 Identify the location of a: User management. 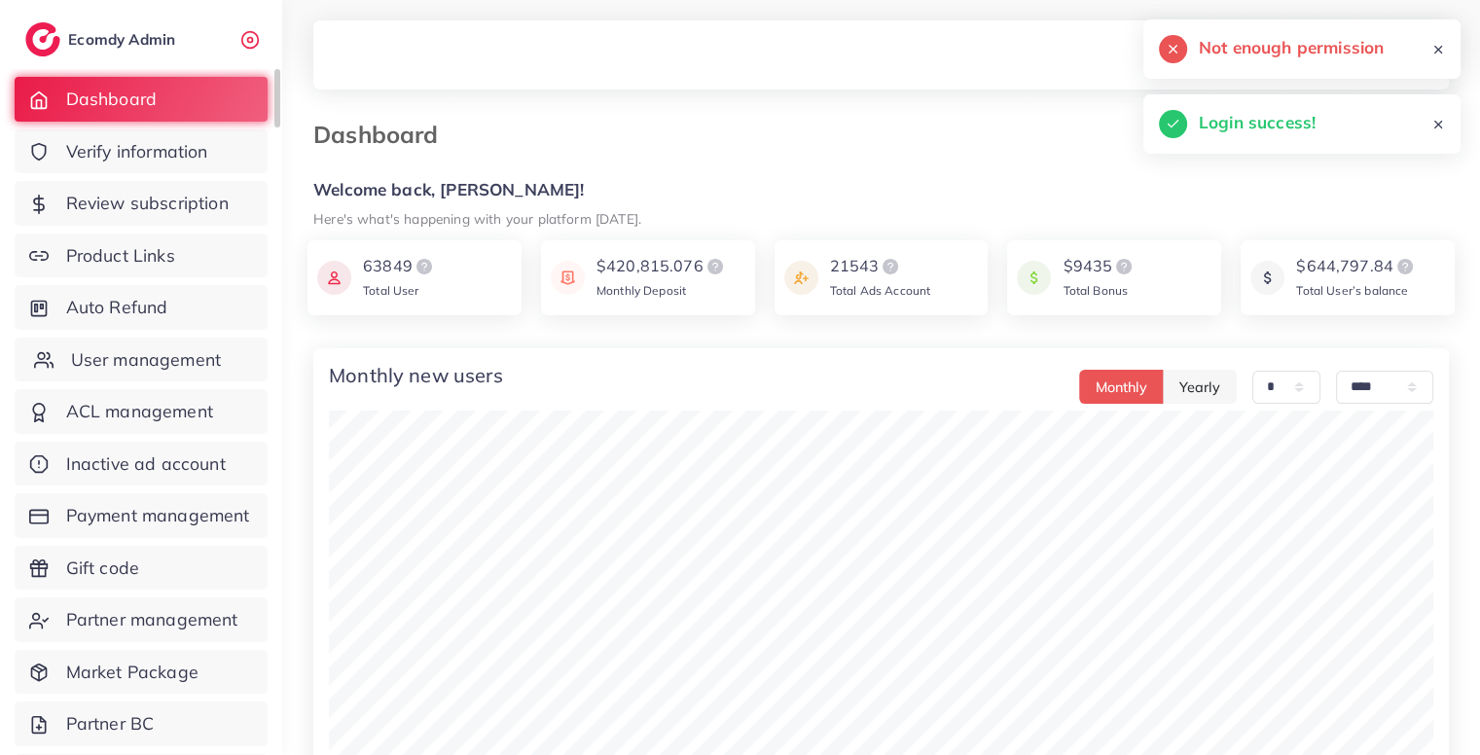
(141, 360).